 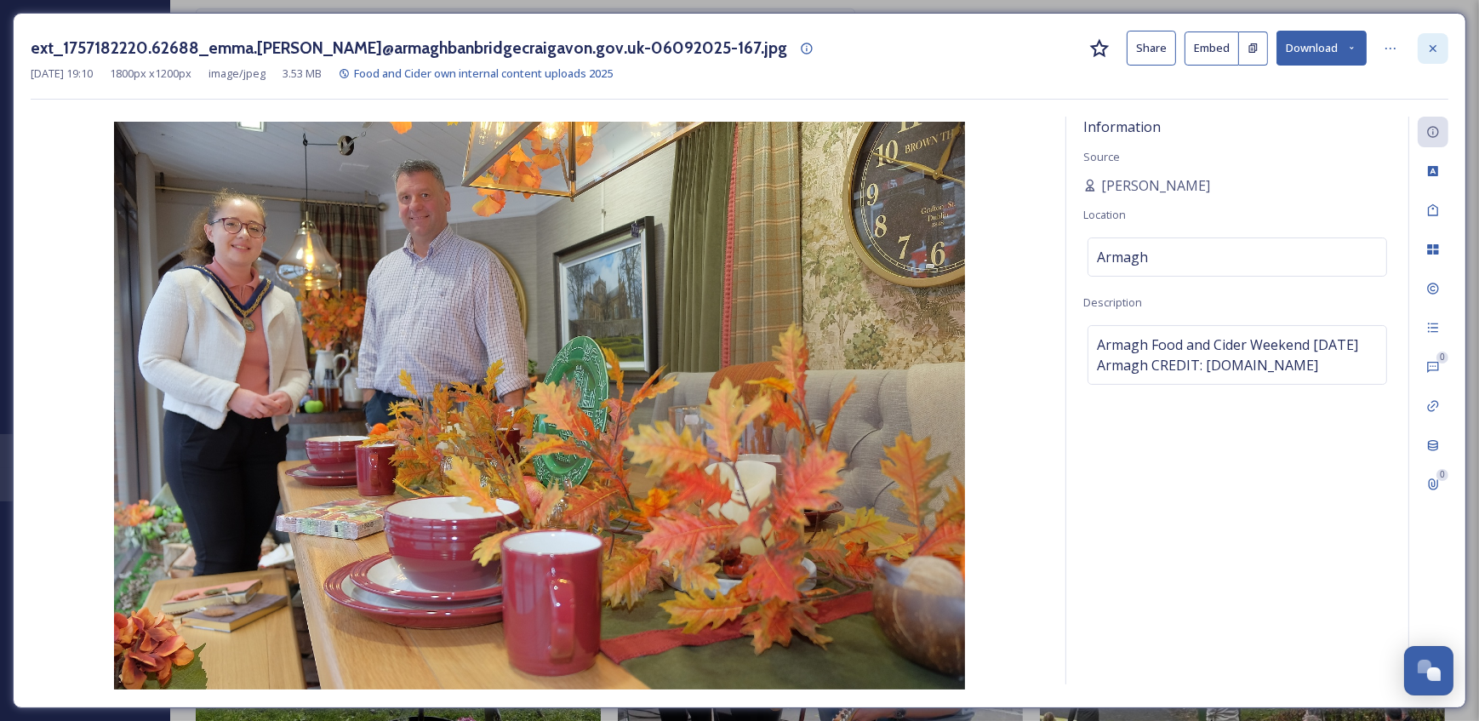 What do you see at coordinates (1429, 671) in the screenshot?
I see `button: Open Chat` at bounding box center [1429, 671].